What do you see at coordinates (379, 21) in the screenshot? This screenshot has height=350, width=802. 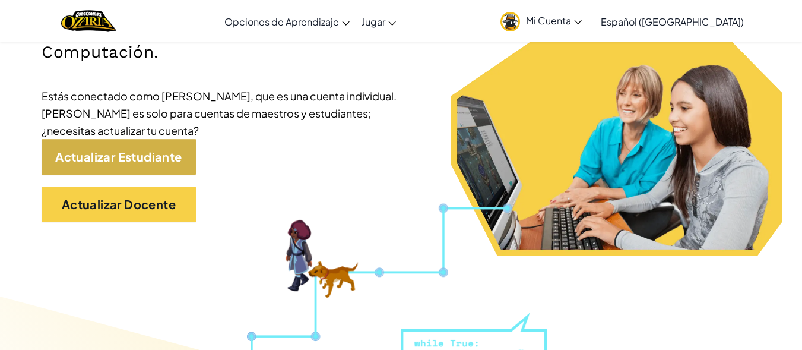 I see `a: Jugar` at bounding box center [379, 21].